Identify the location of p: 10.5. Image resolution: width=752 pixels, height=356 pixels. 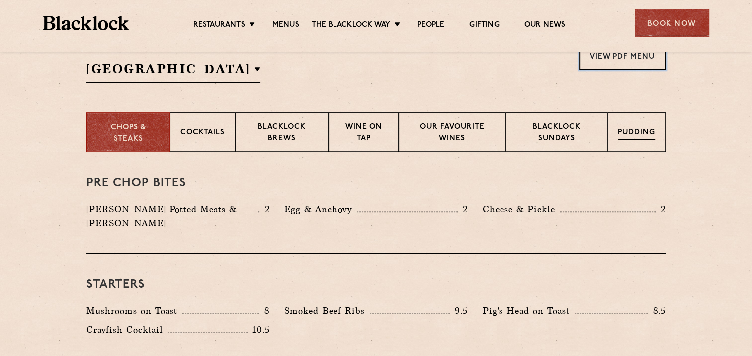
(259, 330).